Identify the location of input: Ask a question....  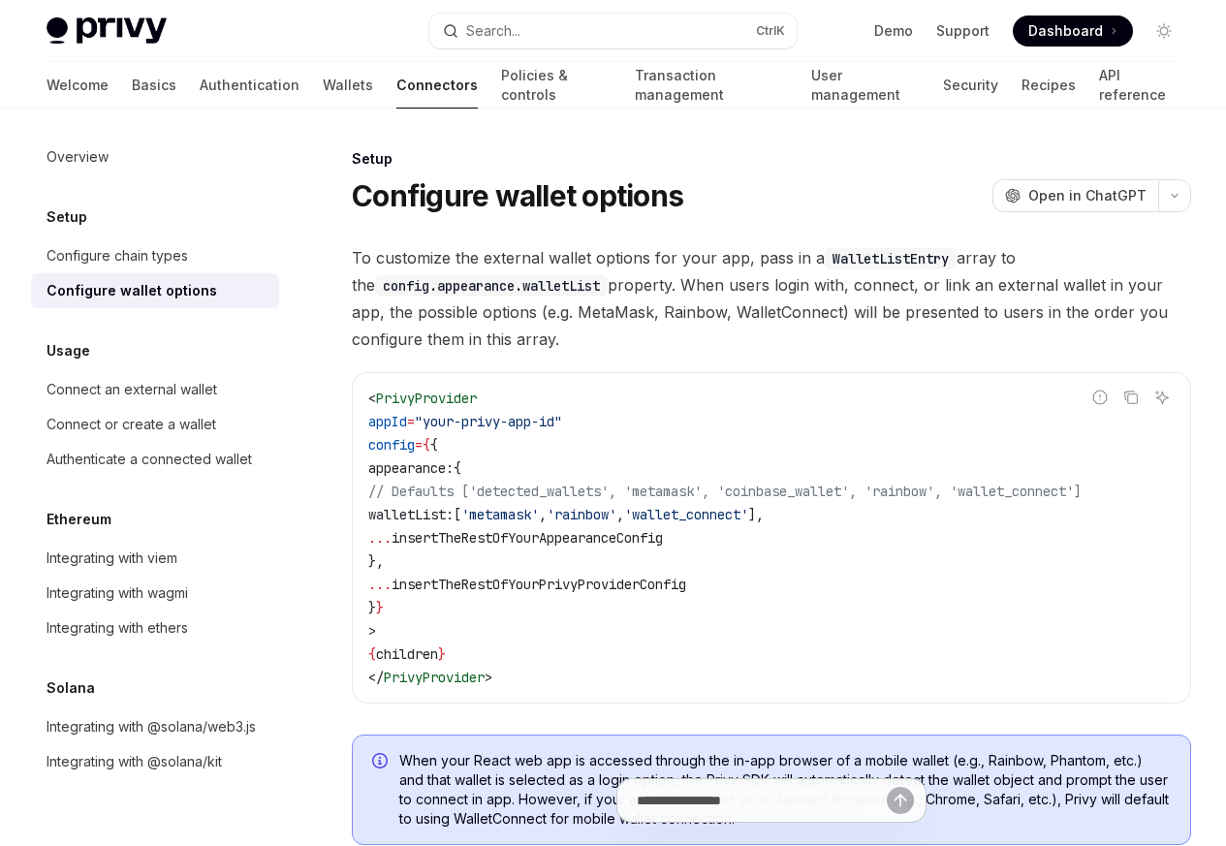
(762, 801).